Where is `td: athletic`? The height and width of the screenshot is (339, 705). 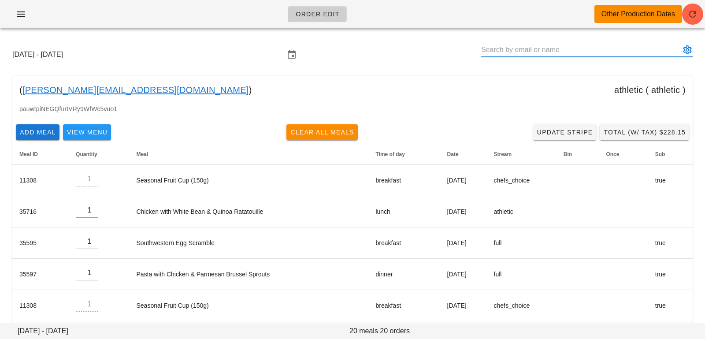
td: athletic is located at coordinates (522, 212).